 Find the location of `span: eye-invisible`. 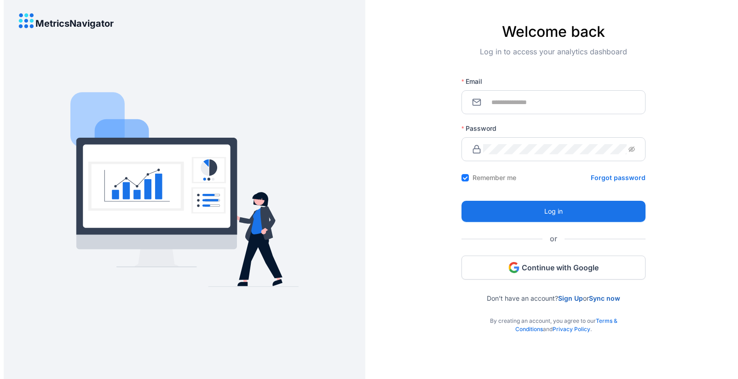

span: eye-invisible is located at coordinates (631, 149).